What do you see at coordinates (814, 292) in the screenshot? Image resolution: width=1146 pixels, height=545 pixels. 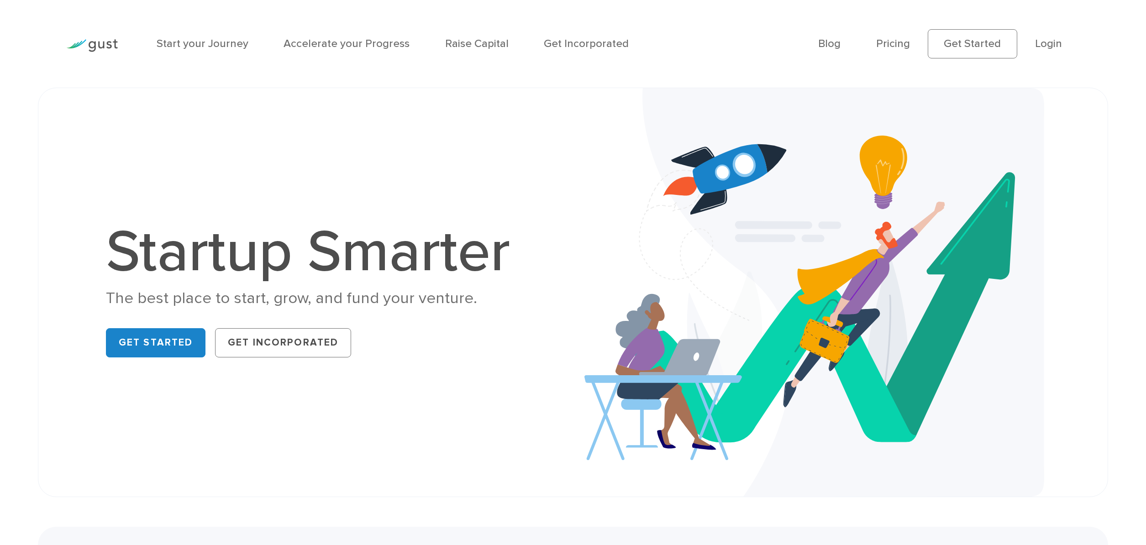 I see `img: Startup Smarter Hero` at bounding box center [814, 292].